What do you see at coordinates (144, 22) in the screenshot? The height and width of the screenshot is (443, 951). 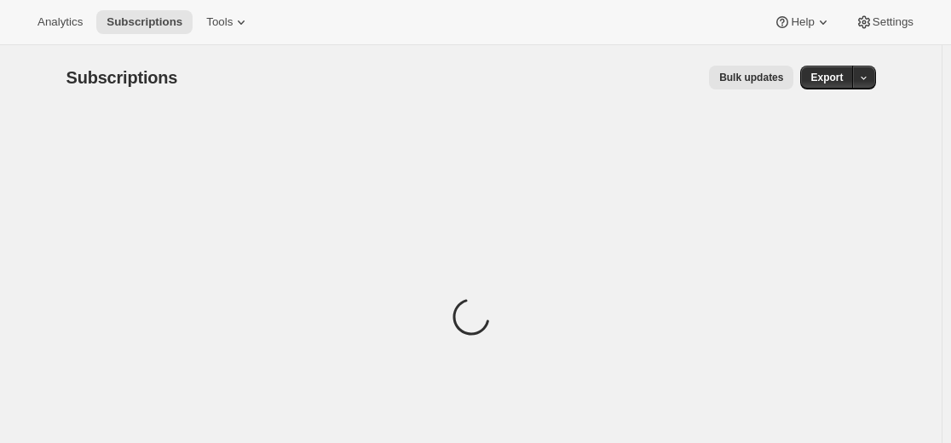 I see `button: Subscriptions` at bounding box center [144, 22].